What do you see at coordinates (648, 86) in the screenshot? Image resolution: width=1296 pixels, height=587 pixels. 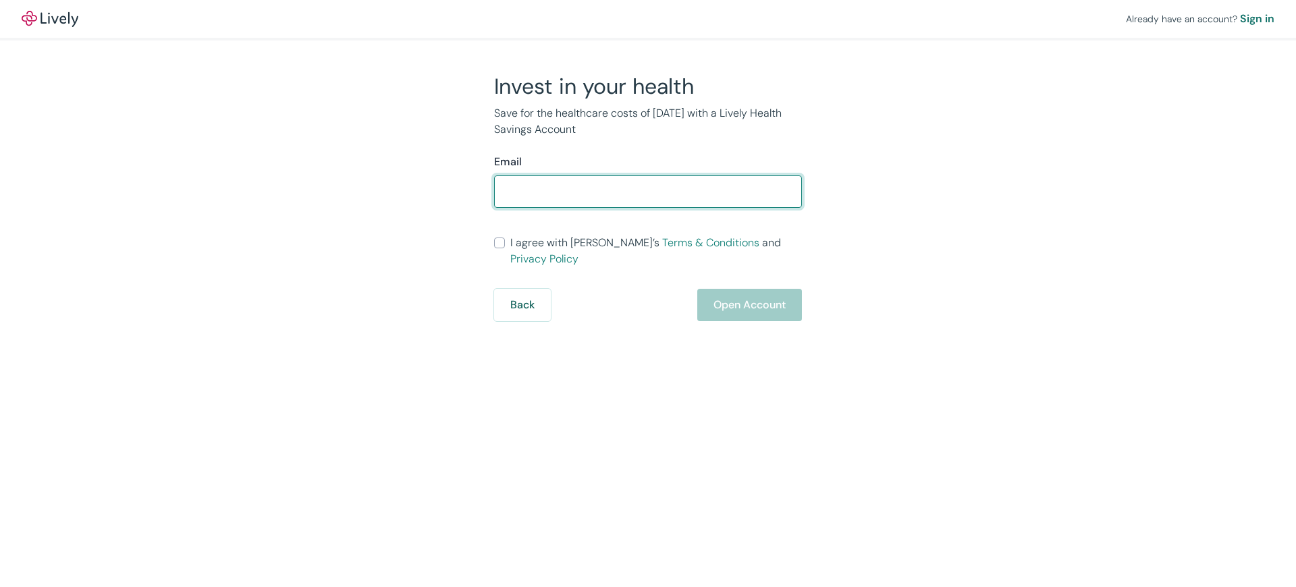 I see `h2: Invest in your health` at bounding box center [648, 86].